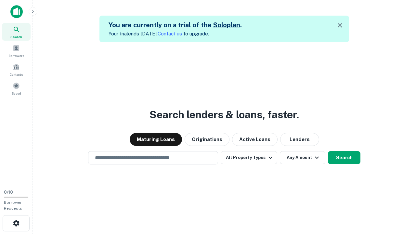  Describe the element at coordinates (170, 33) in the screenshot. I see `a: Contact us` at that location.